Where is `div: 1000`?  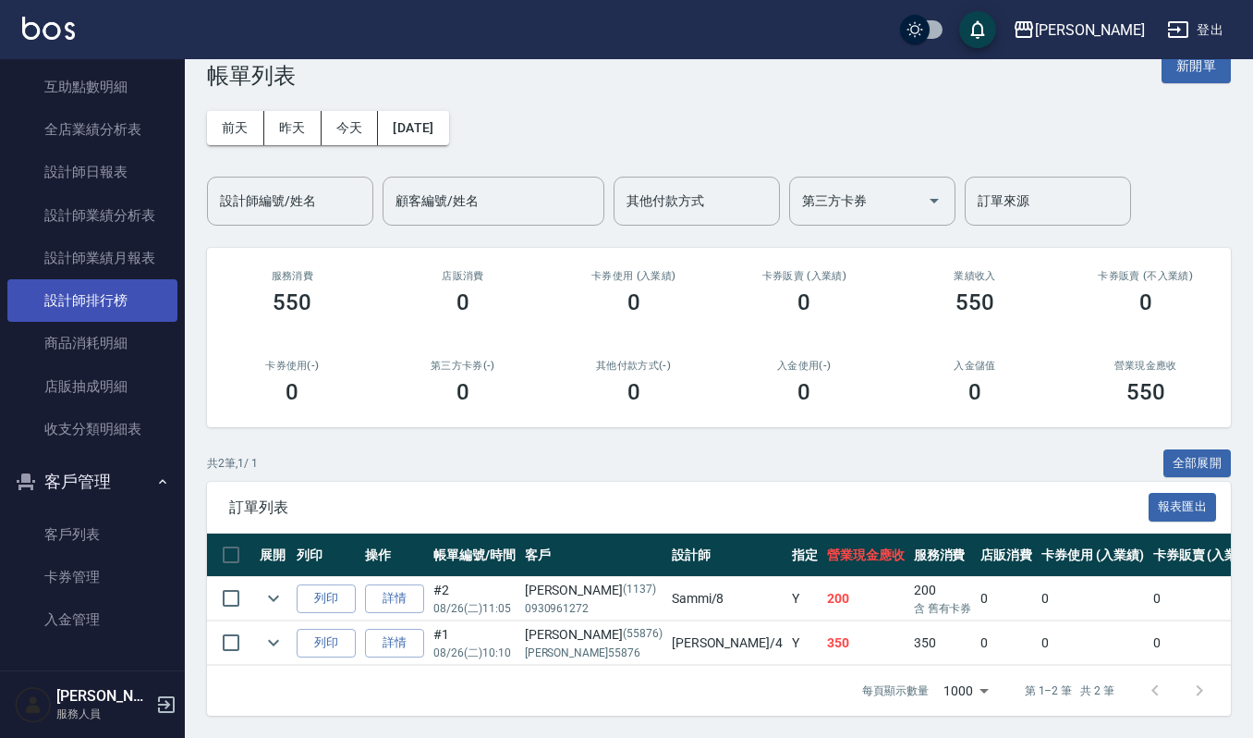
div: 1000 is located at coordinates (966, 690).